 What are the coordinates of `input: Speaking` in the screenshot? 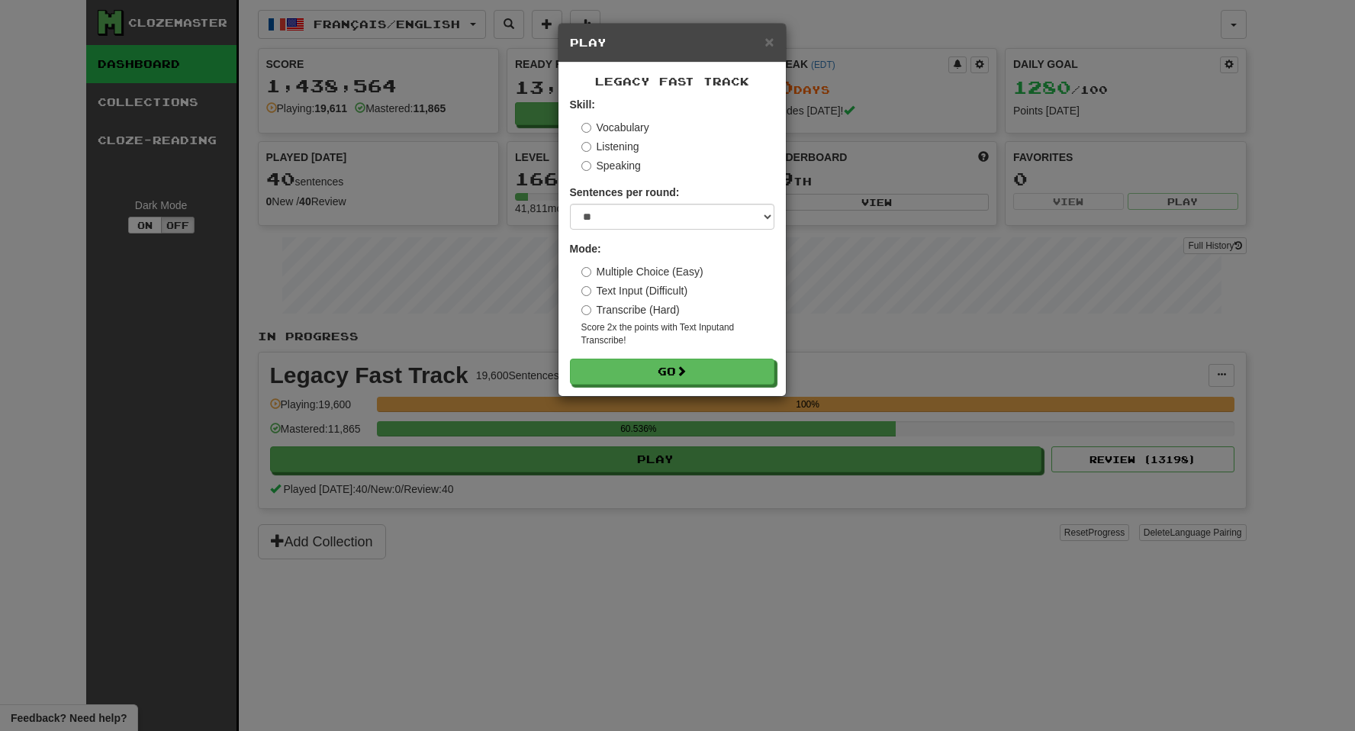 It's located at (586, 166).